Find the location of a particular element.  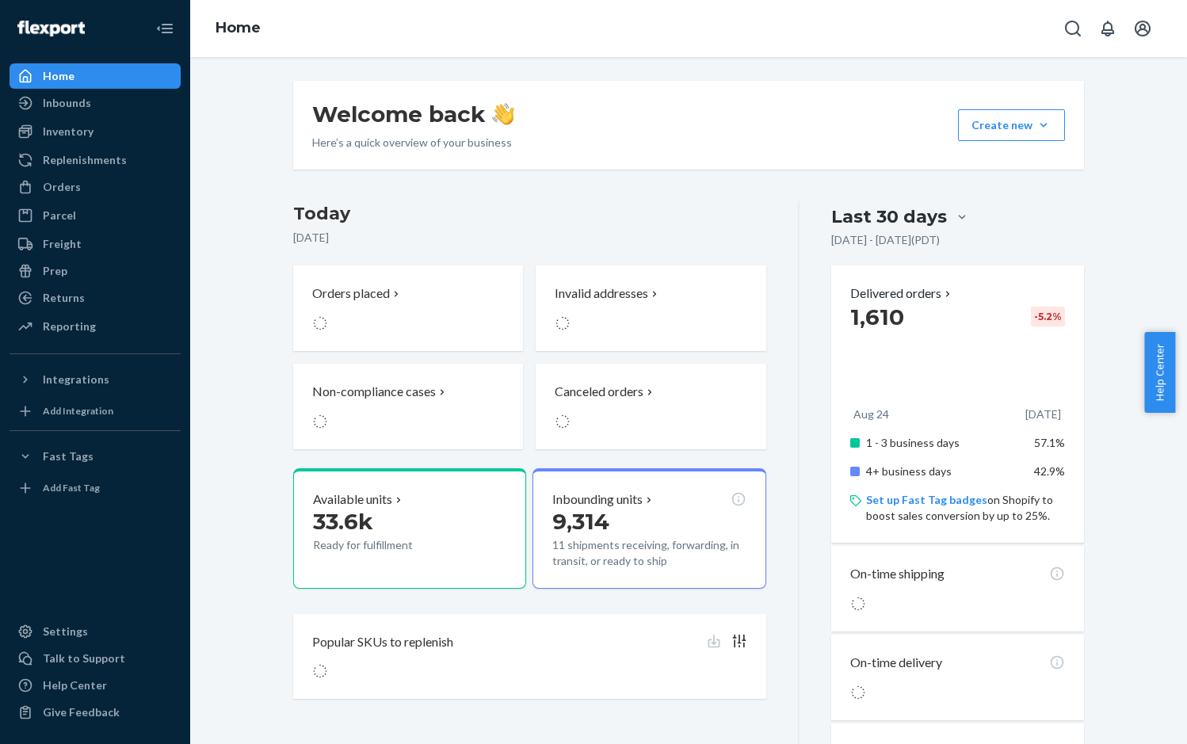

button: Delivered orders is located at coordinates (902, 293).